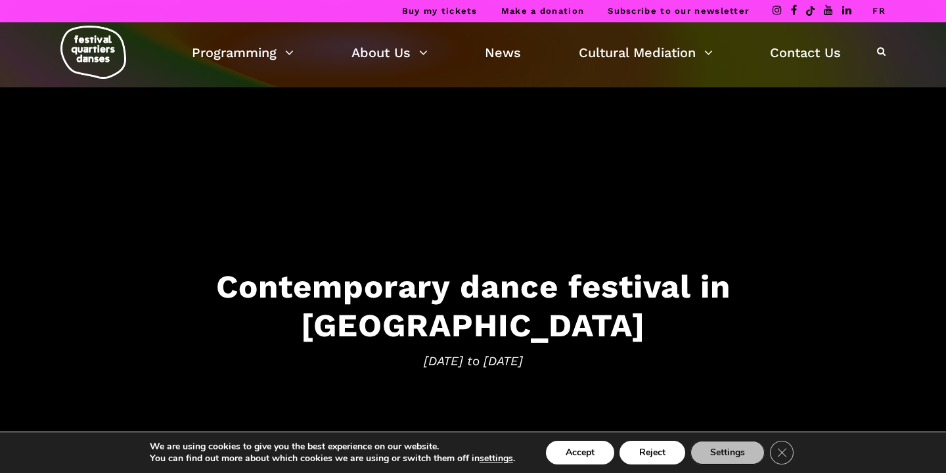 This screenshot has width=946, height=473. What do you see at coordinates (93, 52) in the screenshot?
I see `img: logo-fqd-med` at bounding box center [93, 52].